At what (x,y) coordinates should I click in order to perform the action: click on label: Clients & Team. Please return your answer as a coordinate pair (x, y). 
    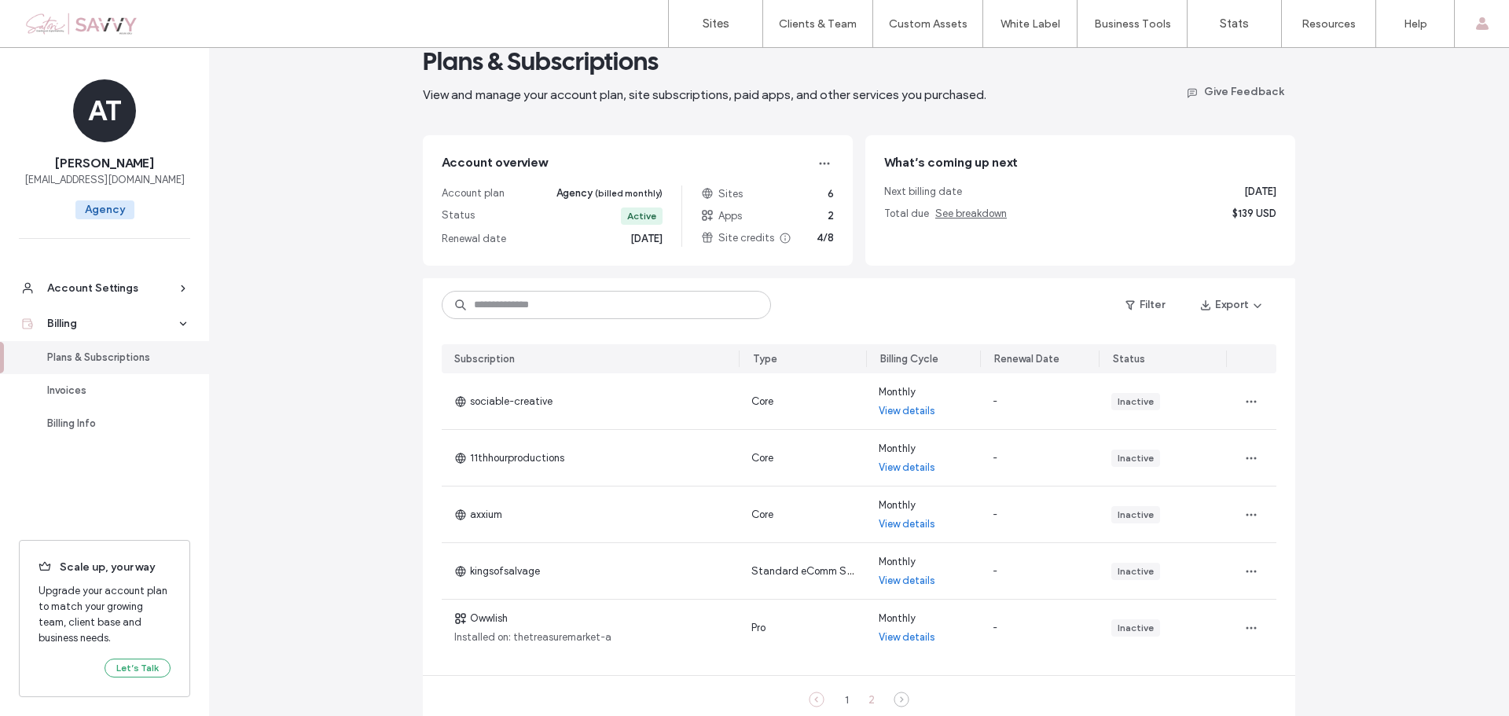
    Looking at the image, I should click on (817, 24).